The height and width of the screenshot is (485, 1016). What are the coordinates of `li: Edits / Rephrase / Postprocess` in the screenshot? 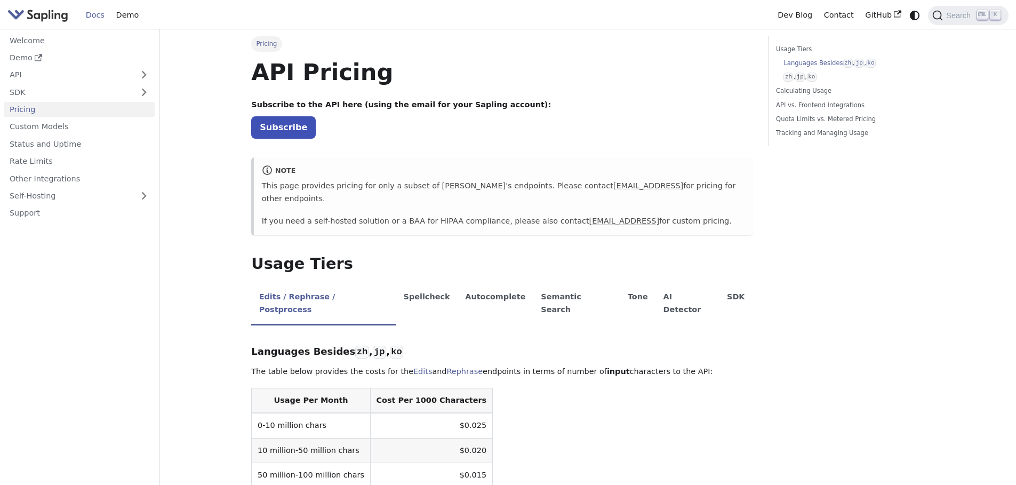 It's located at (323, 304).